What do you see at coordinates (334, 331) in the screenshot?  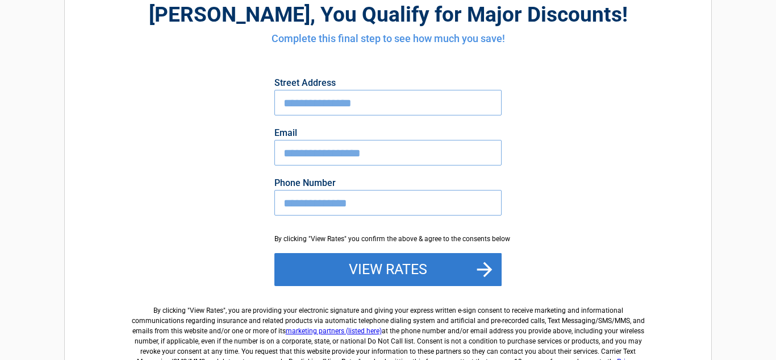 I see `a: marketing partners (listed here)` at bounding box center [334, 331].